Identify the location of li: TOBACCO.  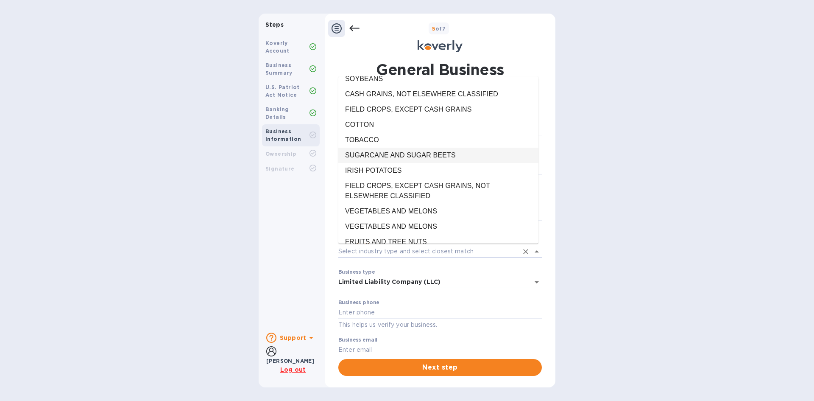
(439, 140).